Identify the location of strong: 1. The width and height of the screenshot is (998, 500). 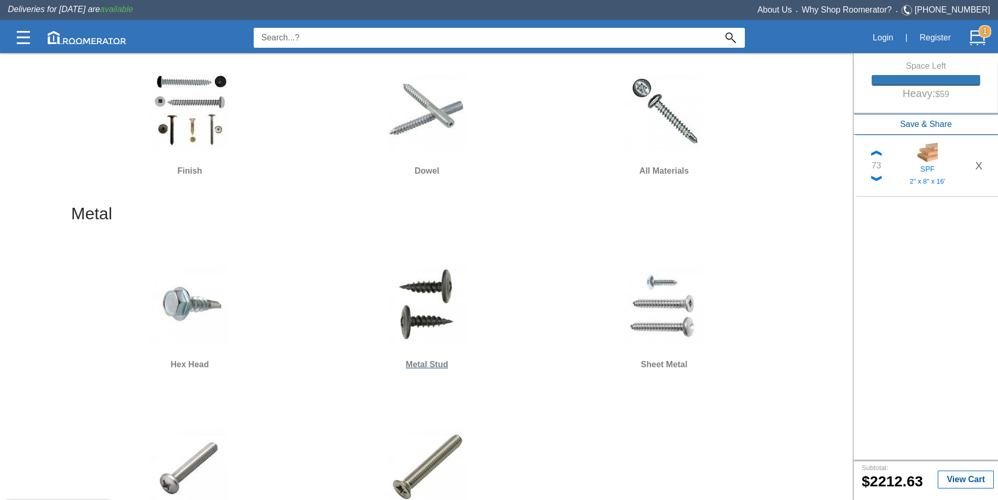
(985, 31).